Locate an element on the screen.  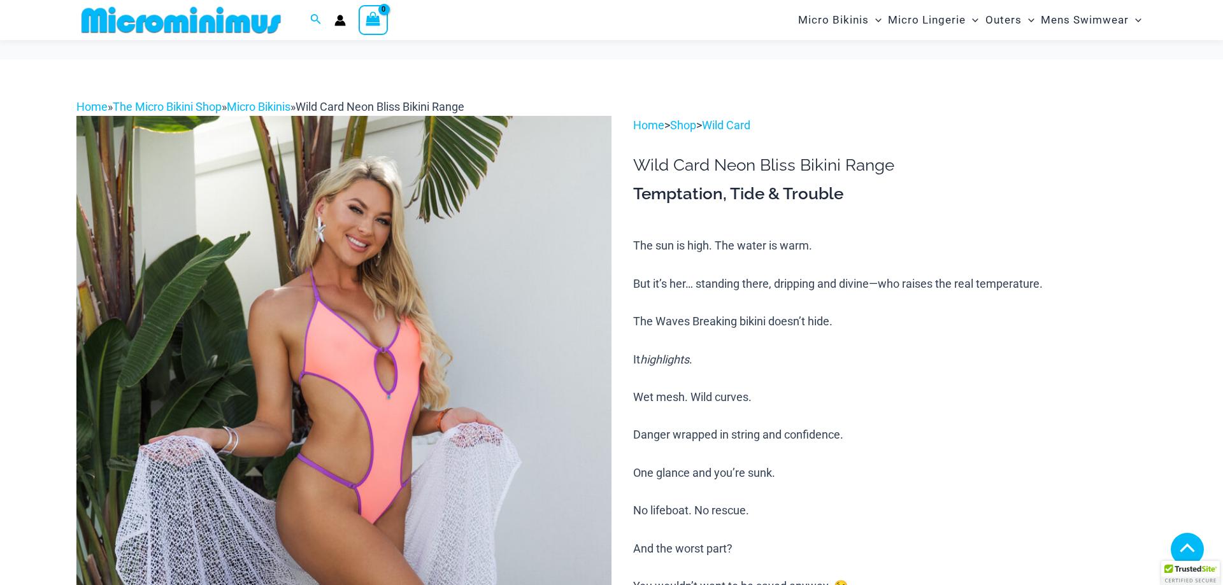
span: Wild Card Neon Bliss Bikini Range is located at coordinates (380, 106).